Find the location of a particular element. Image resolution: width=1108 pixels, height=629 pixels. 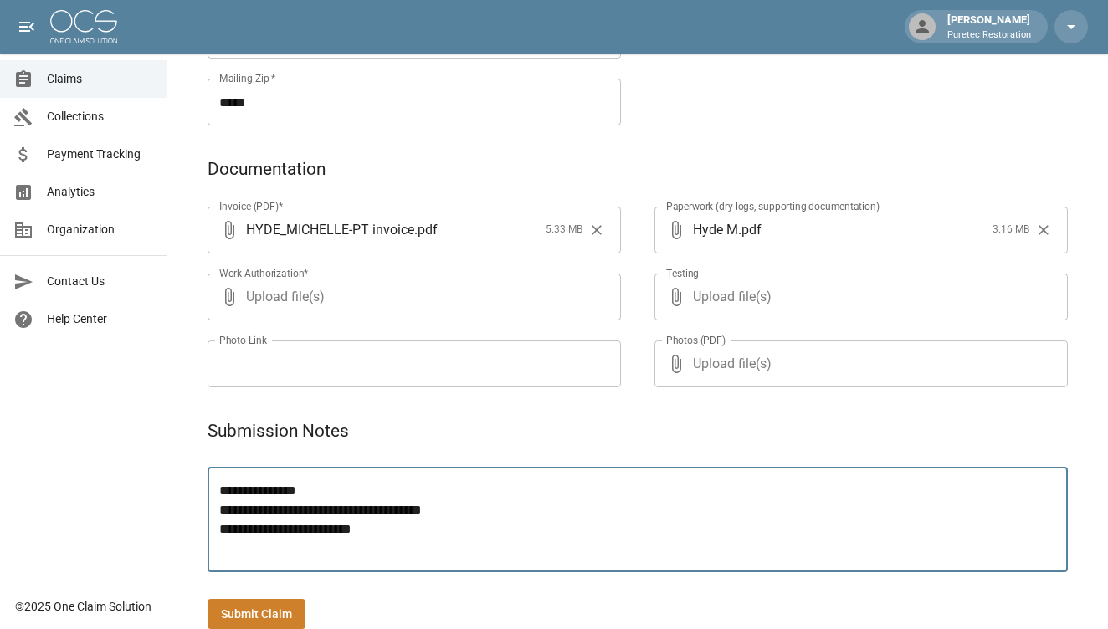

label: Photos (PDF) is located at coordinates (696, 340).